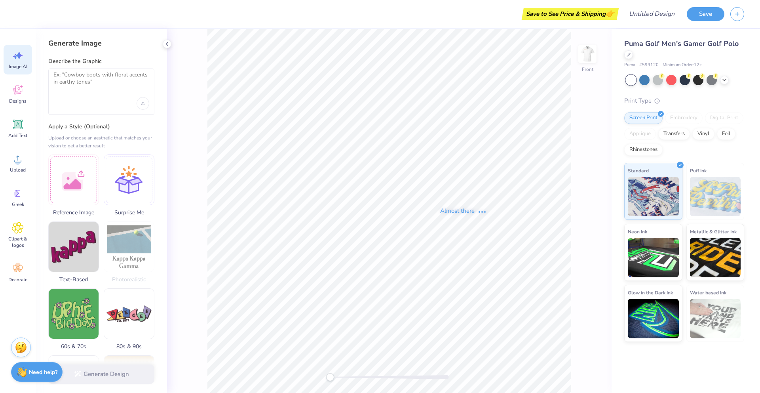  What do you see at coordinates (101, 142) in the screenshot?
I see `div: Upload or choose an aesthetic that matches your vision to get a better result` at bounding box center [101, 142].